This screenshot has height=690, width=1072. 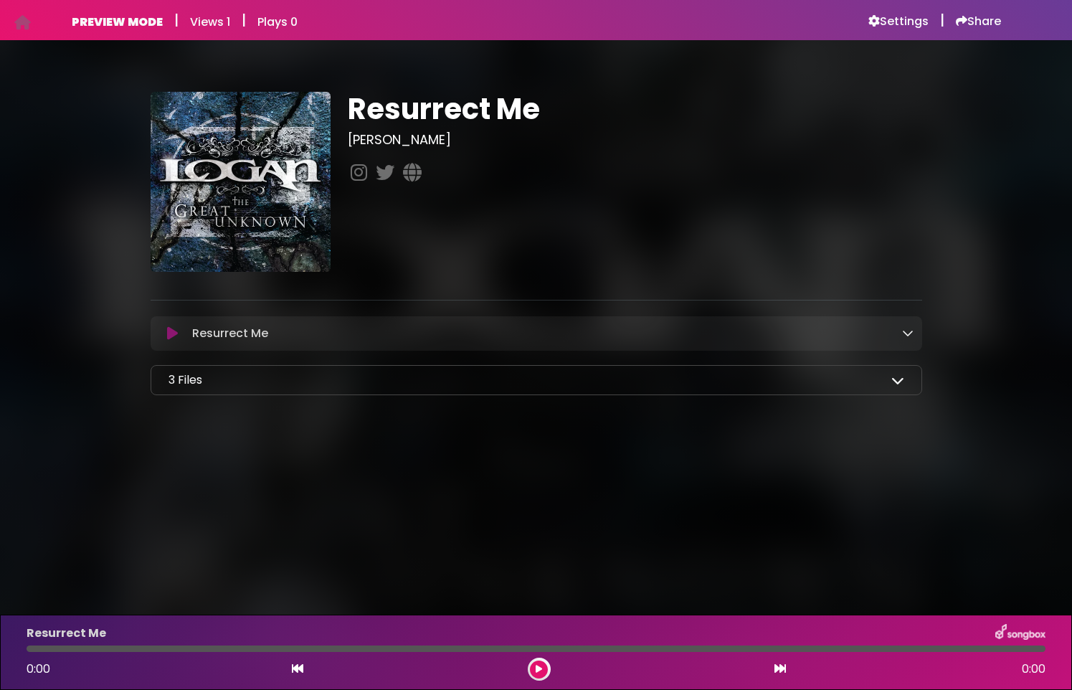 I want to click on a: Settings, so click(x=898, y=22).